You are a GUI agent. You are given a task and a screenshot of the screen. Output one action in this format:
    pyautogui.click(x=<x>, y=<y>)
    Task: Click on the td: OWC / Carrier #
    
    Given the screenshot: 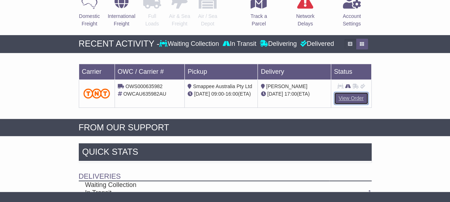 What is the action you would take?
    pyautogui.click(x=150, y=72)
    